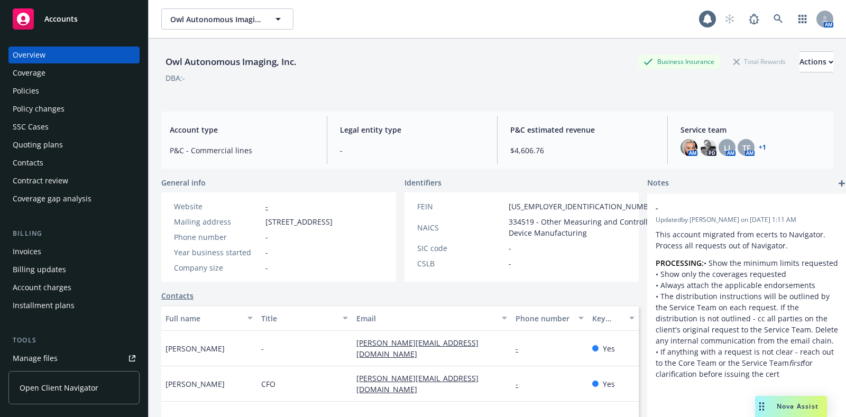 This screenshot has width=846, height=417. What do you see at coordinates (26, 91) in the screenshot?
I see `div: Policies` at bounding box center [26, 91].